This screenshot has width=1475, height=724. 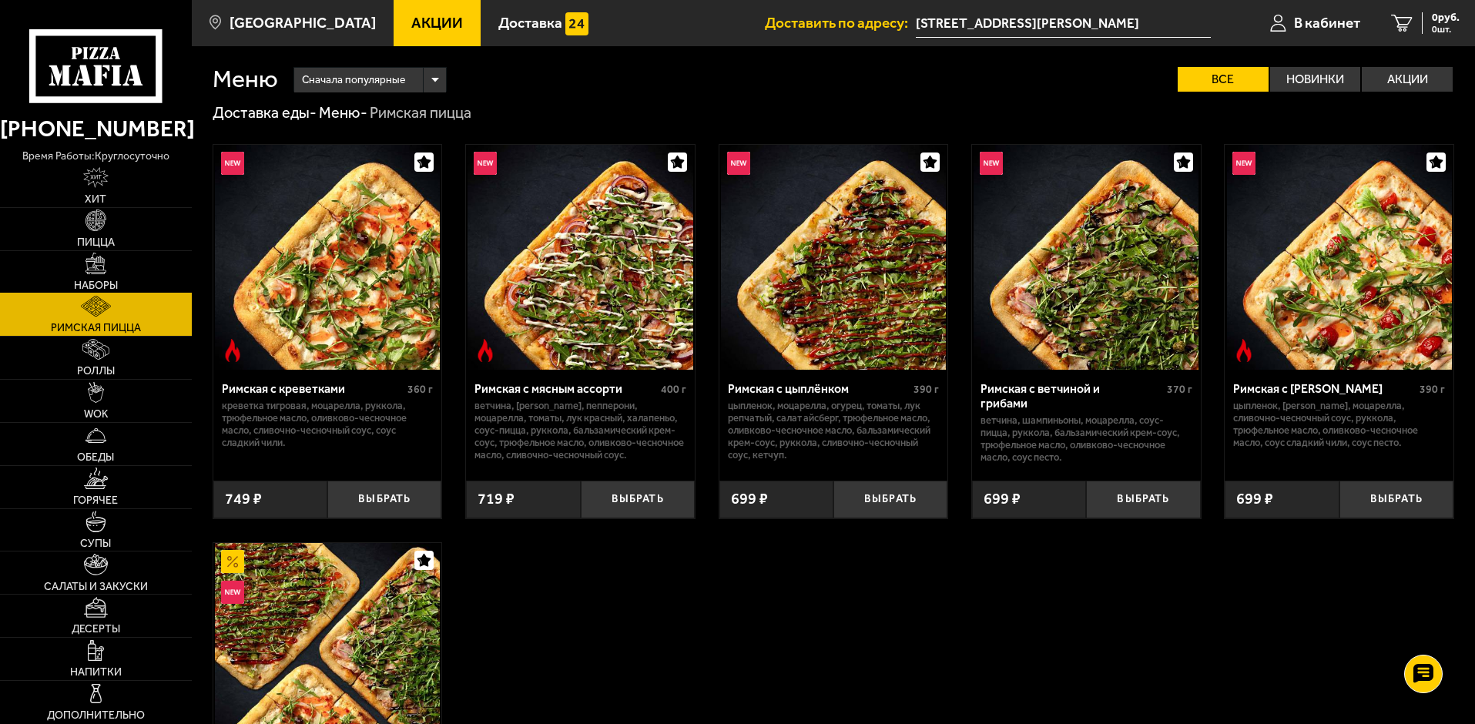 What do you see at coordinates (1339, 257) in the screenshot?
I see `a: НовинкаОстрое блюдоРимская с томатами черри` at bounding box center [1339, 257].